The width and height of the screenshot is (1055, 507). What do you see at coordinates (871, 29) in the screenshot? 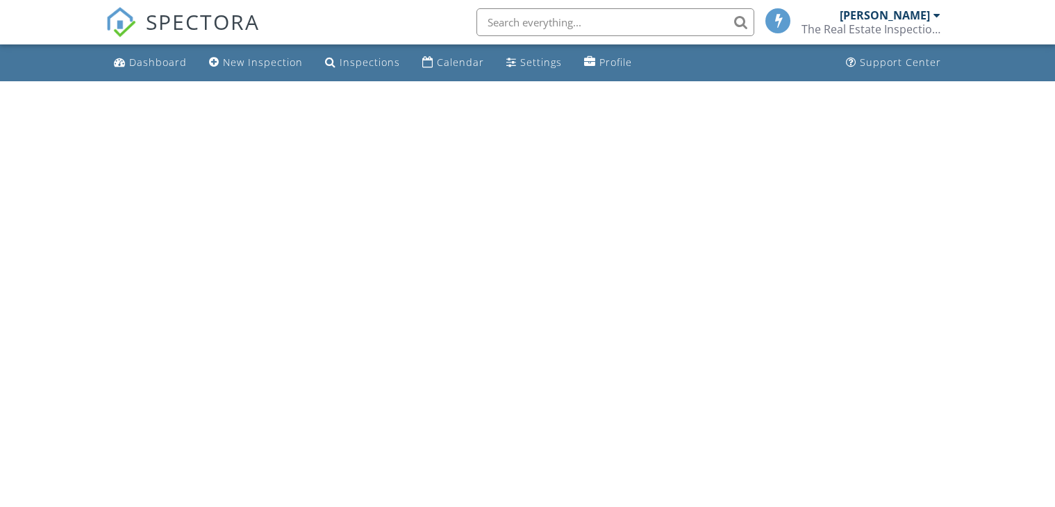
I see `div: The Real Estate Inspection Company` at bounding box center [871, 29].